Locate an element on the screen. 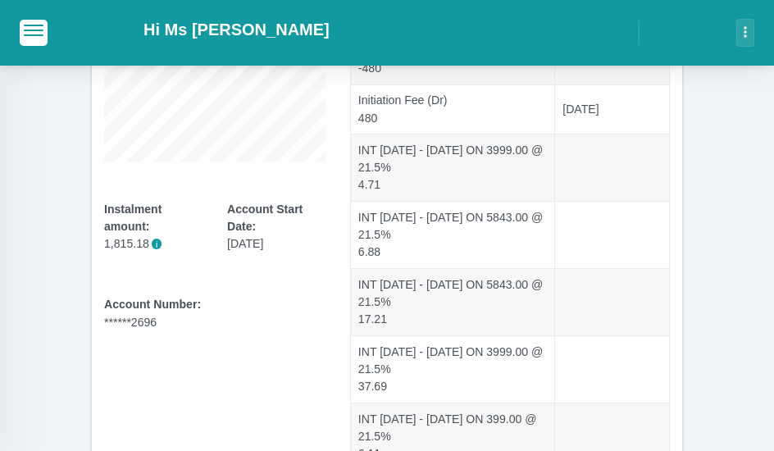  b: Account Number: is located at coordinates (152, 304).